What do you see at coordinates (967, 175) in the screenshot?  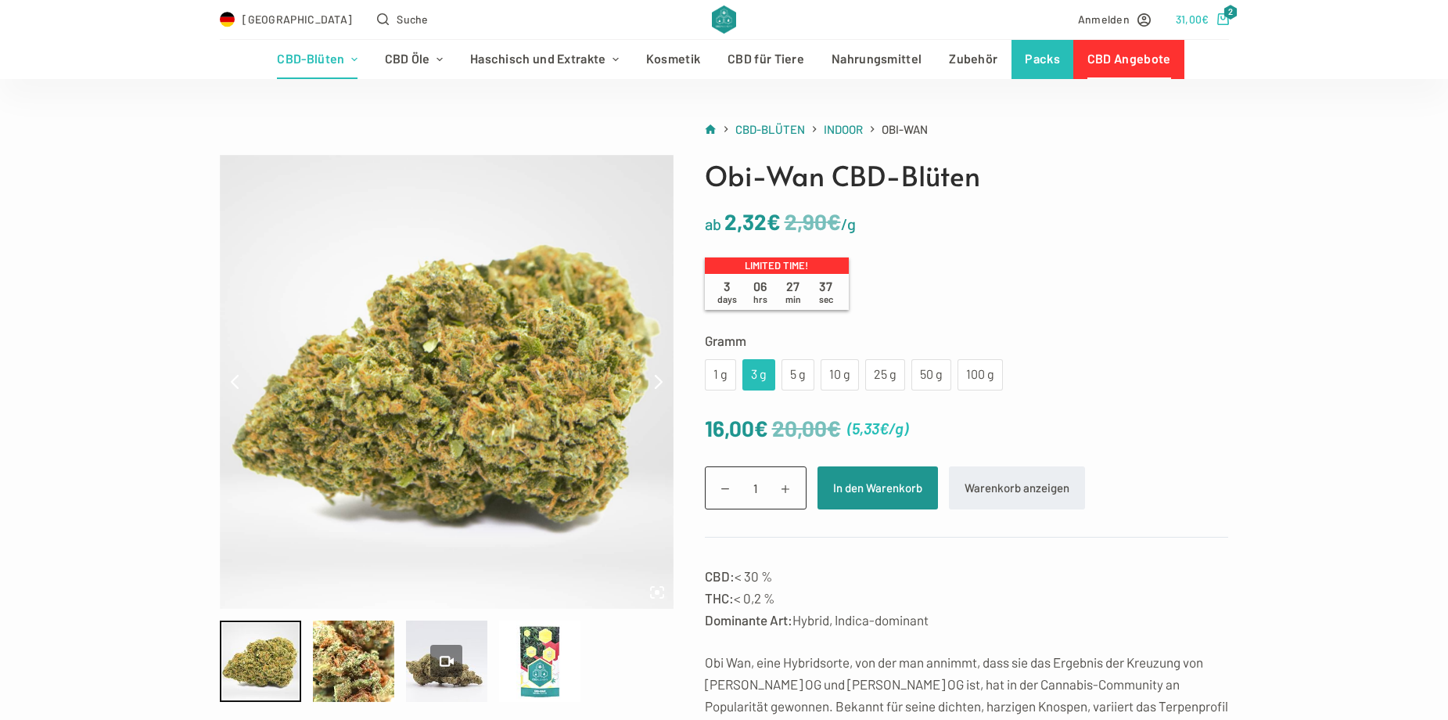 I see `h1: Obi-Wan CBD-Blüten` at bounding box center [967, 175].